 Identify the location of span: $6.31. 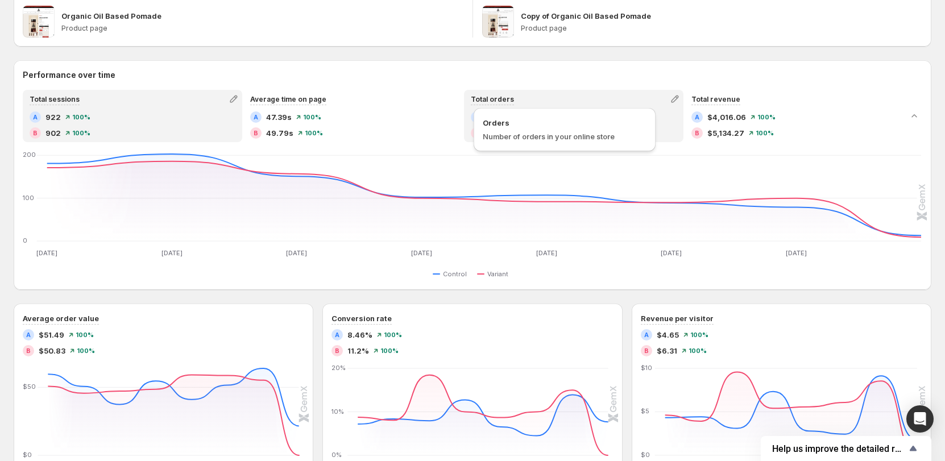
(667, 351).